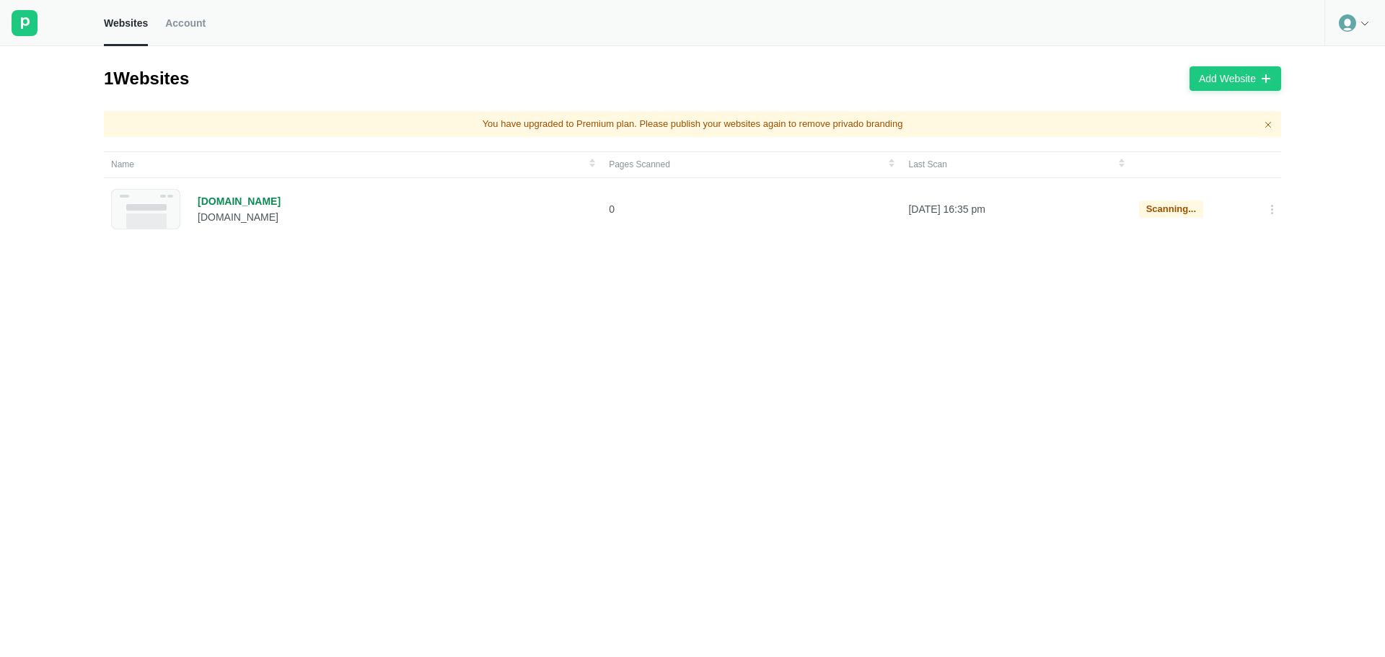 This screenshot has width=1385, height=657. Describe the element at coordinates (185, 23) in the screenshot. I see `span: Account` at that location.